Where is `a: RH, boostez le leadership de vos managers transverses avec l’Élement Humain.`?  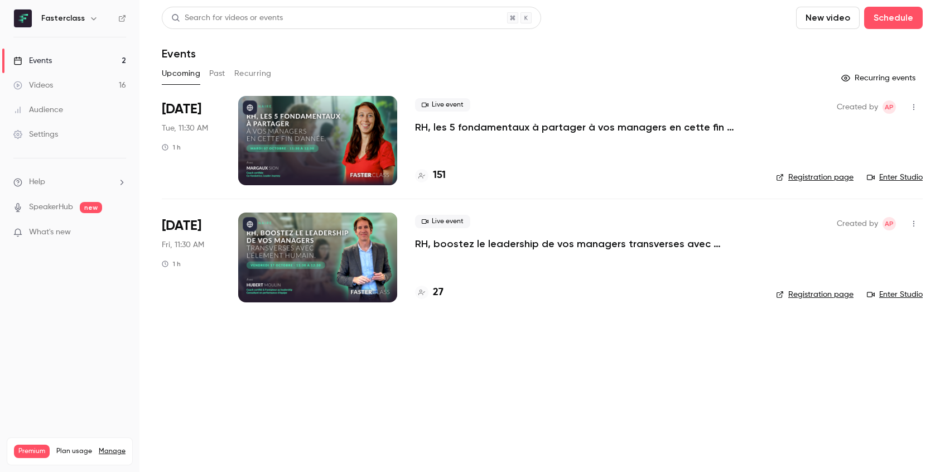 a: RH, boostez le leadership de vos managers transverses avec l’Élement Humain. is located at coordinates (582, 244).